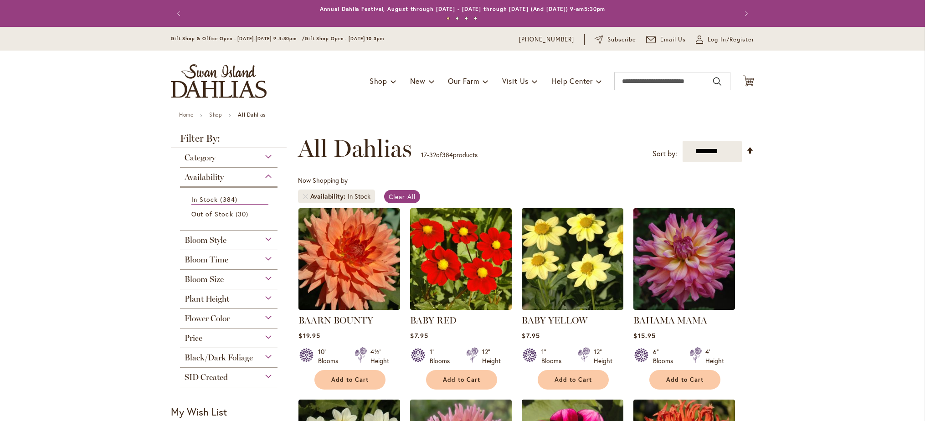  Describe the element at coordinates (684, 307) in the screenshot. I see `a: Bahama Mama` at that location.